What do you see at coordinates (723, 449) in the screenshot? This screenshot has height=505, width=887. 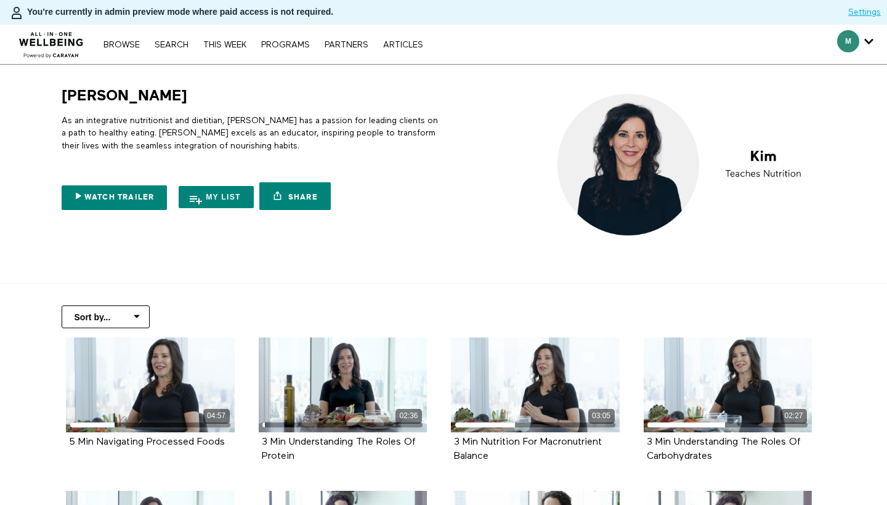 I see `a: 3 Min Understanding The Roles Of Carbohydrates` at bounding box center [723, 449].